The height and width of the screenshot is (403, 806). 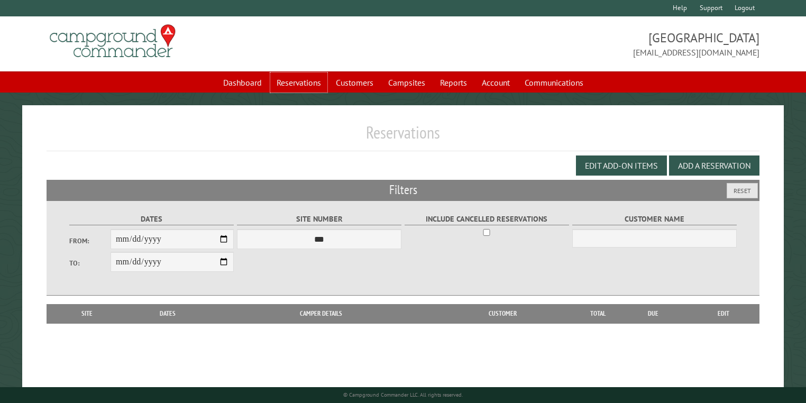 I want to click on a: Reports, so click(x=453, y=82).